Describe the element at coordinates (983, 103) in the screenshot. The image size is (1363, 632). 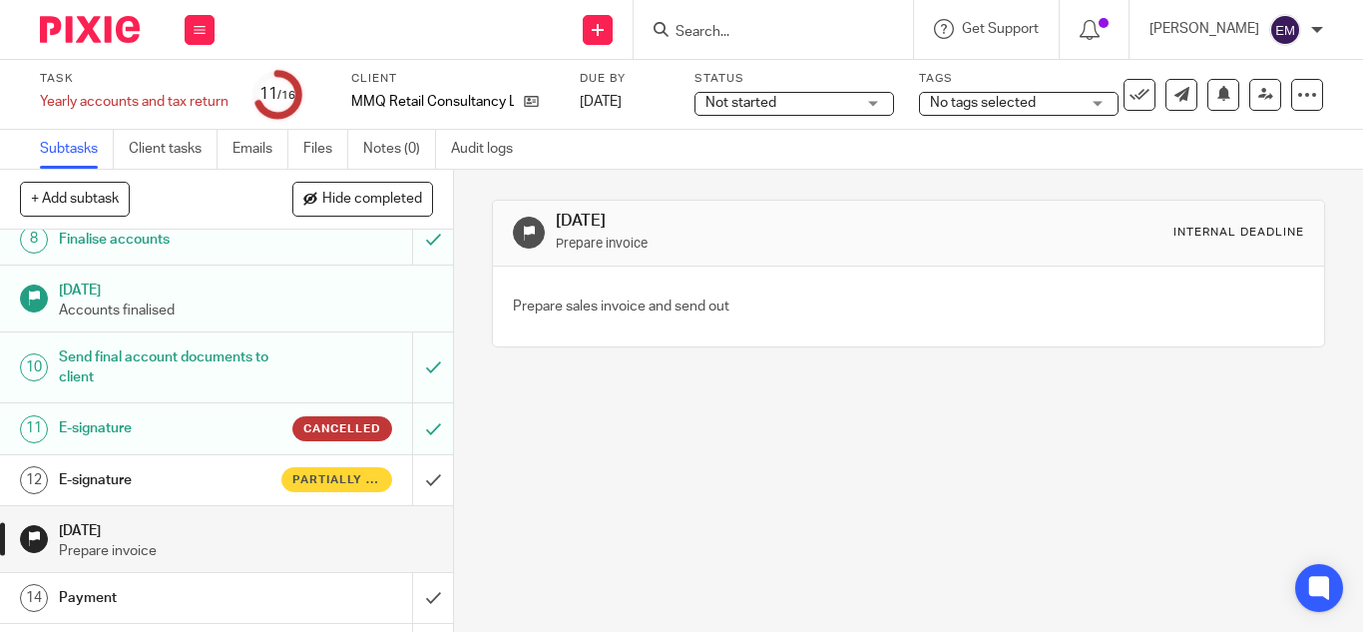
I see `span: No tags selected` at that location.